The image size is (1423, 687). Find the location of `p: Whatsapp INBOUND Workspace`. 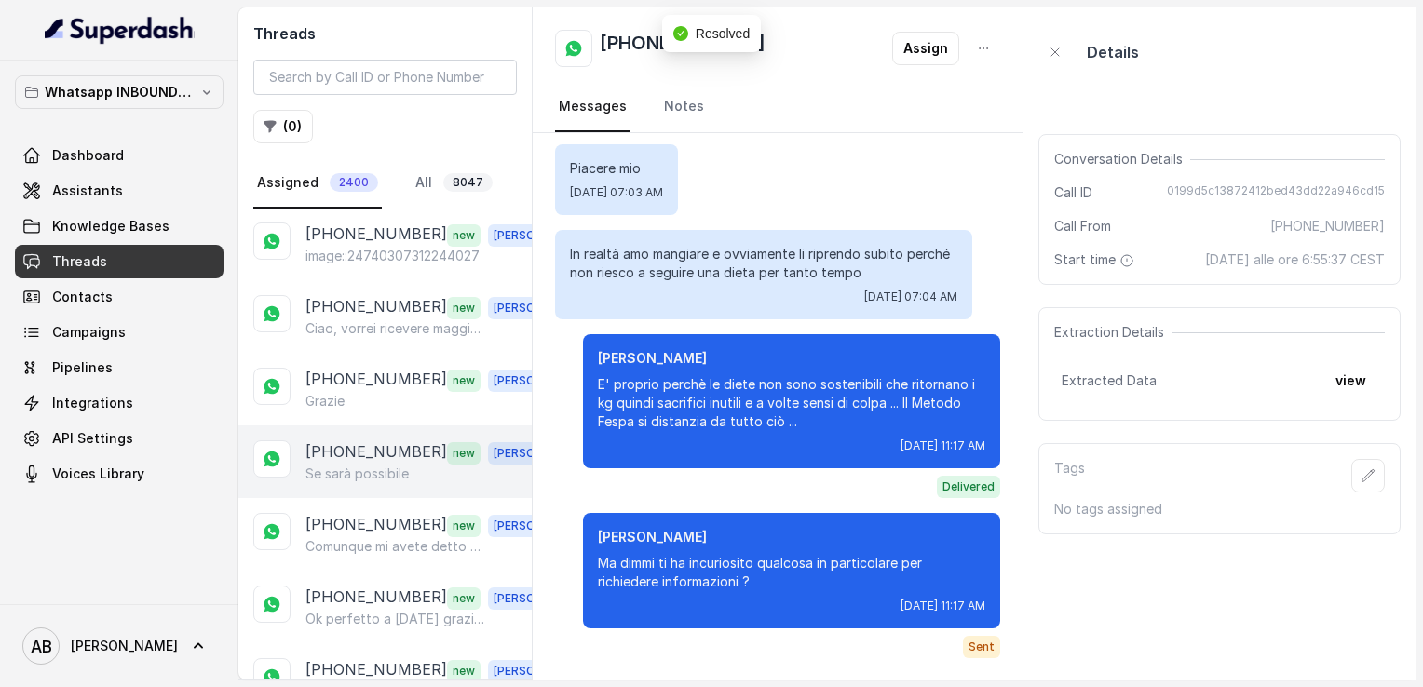

p: Whatsapp INBOUND Workspace is located at coordinates (119, 92).